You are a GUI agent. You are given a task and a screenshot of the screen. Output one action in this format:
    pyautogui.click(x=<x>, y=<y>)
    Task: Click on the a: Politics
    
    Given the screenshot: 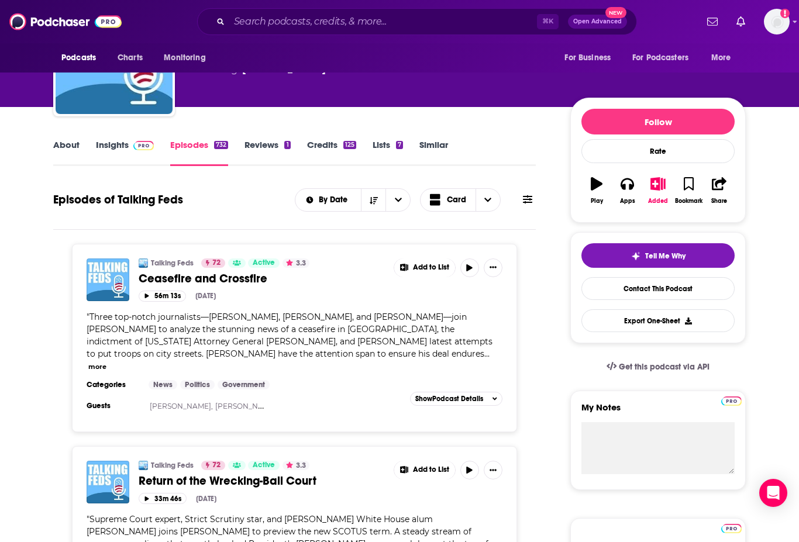 What is the action you would take?
    pyautogui.click(x=197, y=385)
    